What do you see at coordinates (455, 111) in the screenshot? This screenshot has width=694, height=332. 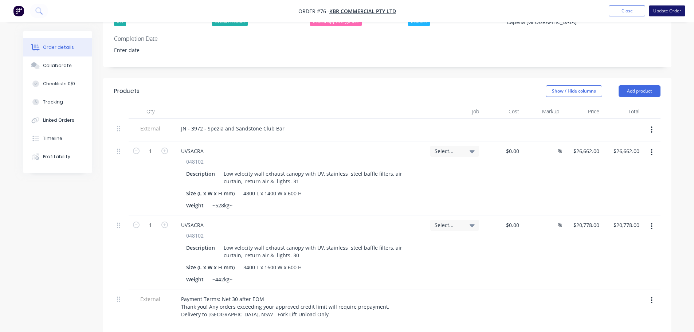 I see `div: Job` at bounding box center [455, 111].